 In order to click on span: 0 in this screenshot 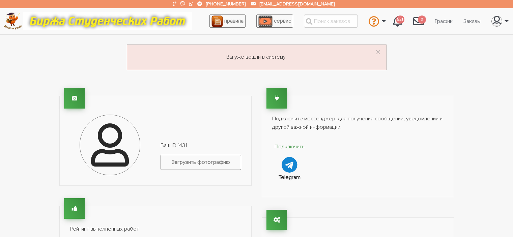, I will do `click(422, 20)`.